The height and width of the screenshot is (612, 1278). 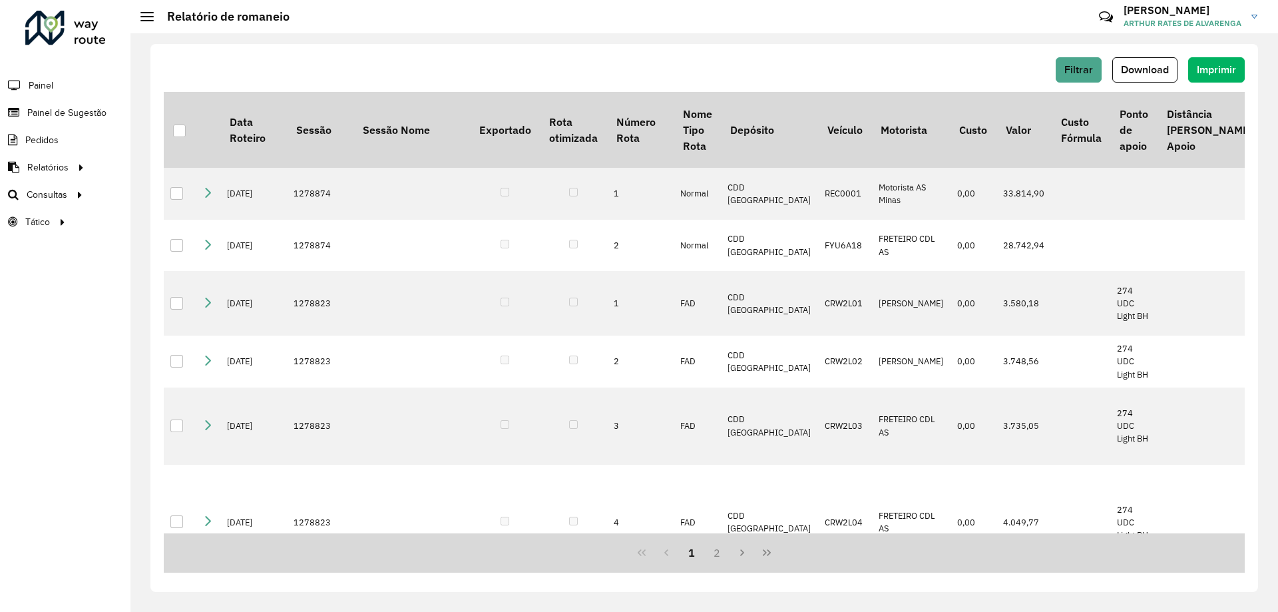 I want to click on th: Motorista, so click(x=912, y=130).